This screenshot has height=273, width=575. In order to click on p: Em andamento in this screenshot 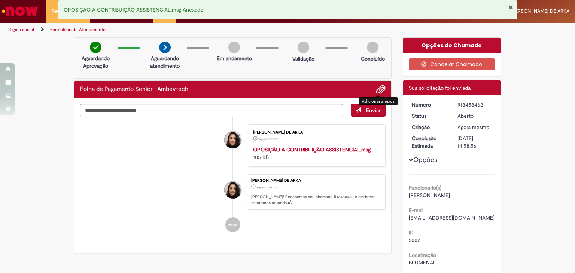, I will do `click(234, 58)`.